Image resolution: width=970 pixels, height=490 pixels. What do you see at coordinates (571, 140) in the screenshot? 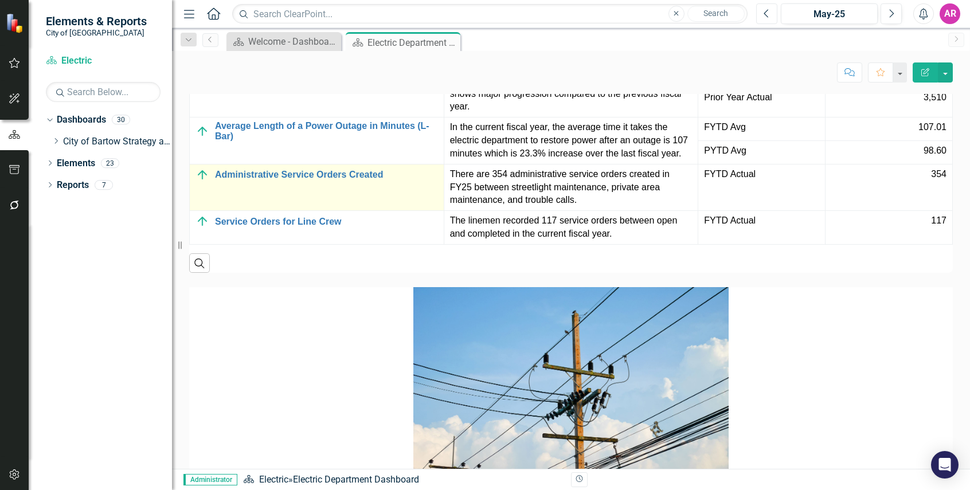
I see `p: In the current fiscal year, the average time it takes the electric department to restore power af...` at bounding box center [571, 140].